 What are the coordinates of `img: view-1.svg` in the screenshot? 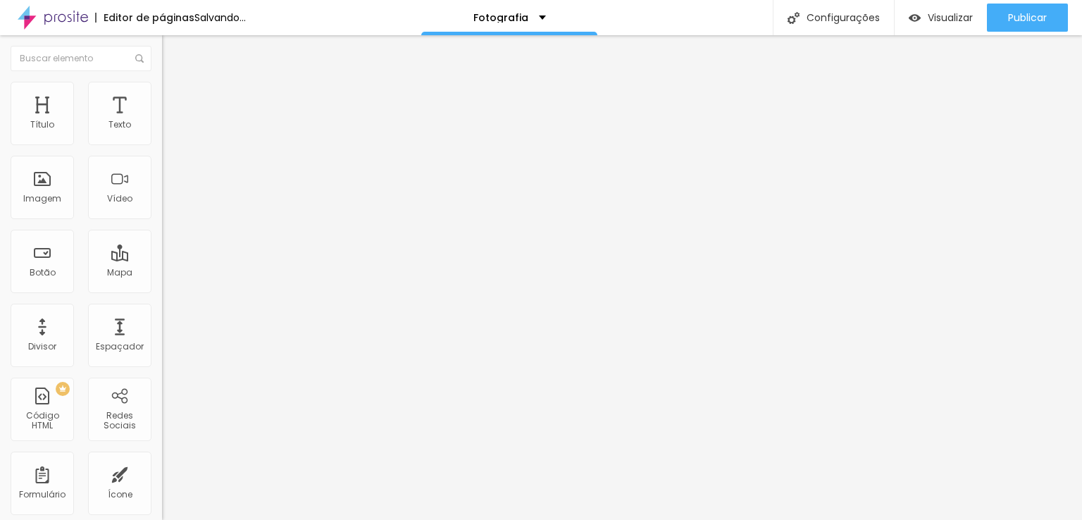 It's located at (914, 18).